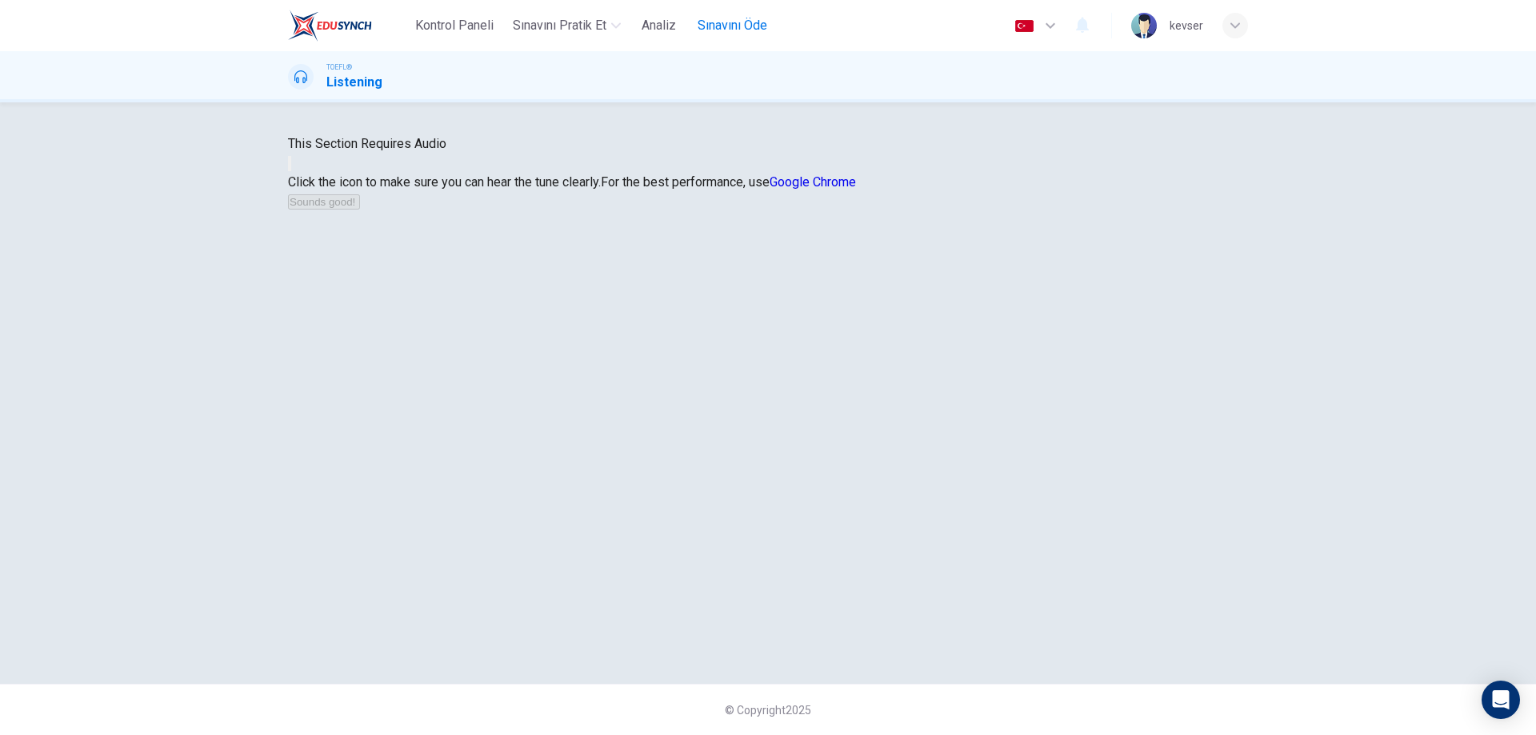 This screenshot has height=735, width=1536. I want to click on span: Click the icon to make sure you can hear the tune clearly., so click(444, 182).